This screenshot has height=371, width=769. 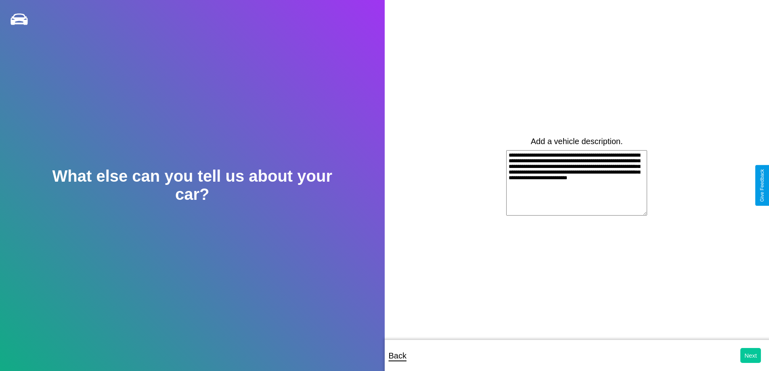 What do you see at coordinates (398, 356) in the screenshot?
I see `p: Back` at bounding box center [398, 356].